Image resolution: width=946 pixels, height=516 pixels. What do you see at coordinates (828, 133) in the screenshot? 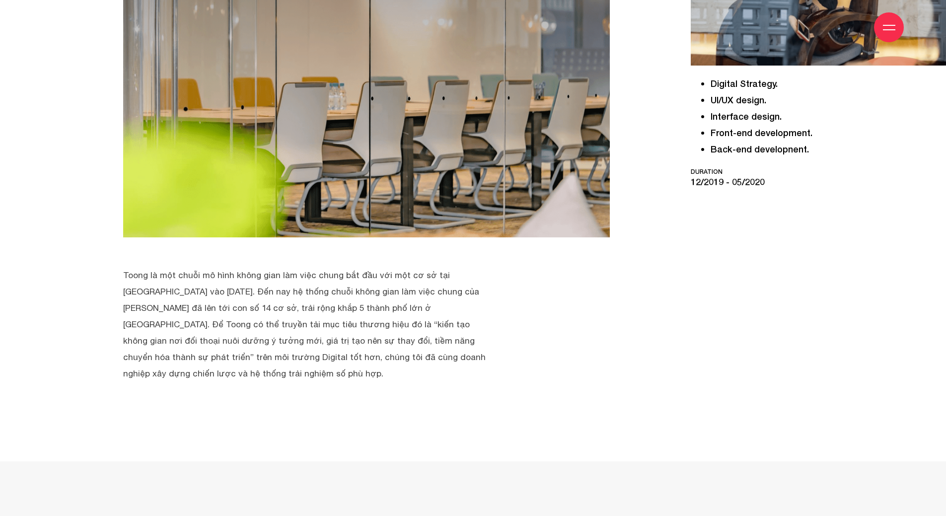
I see `li: Front-end development.` at bounding box center [828, 133].